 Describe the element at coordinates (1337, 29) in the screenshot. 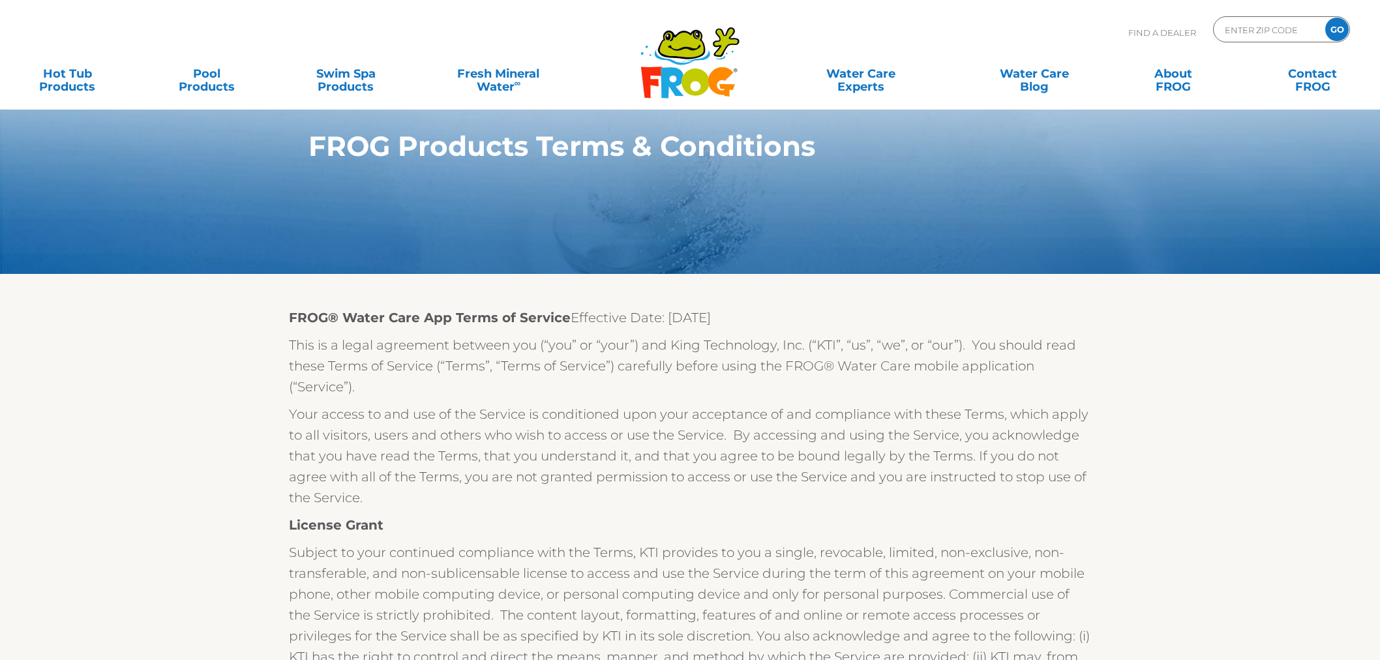

I see `input: GO` at that location.